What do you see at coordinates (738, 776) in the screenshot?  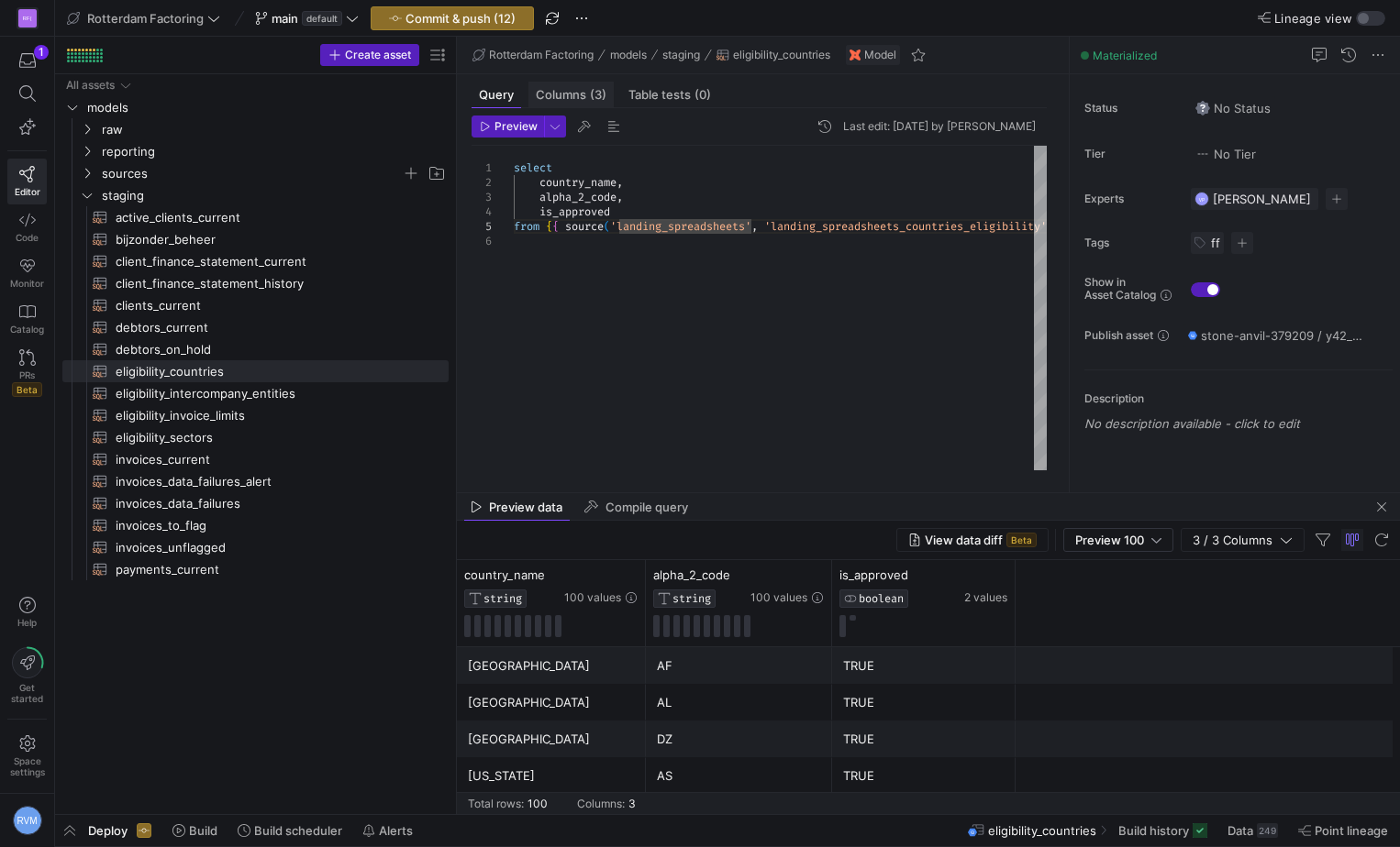 I see `div: AS` at bounding box center [738, 776].